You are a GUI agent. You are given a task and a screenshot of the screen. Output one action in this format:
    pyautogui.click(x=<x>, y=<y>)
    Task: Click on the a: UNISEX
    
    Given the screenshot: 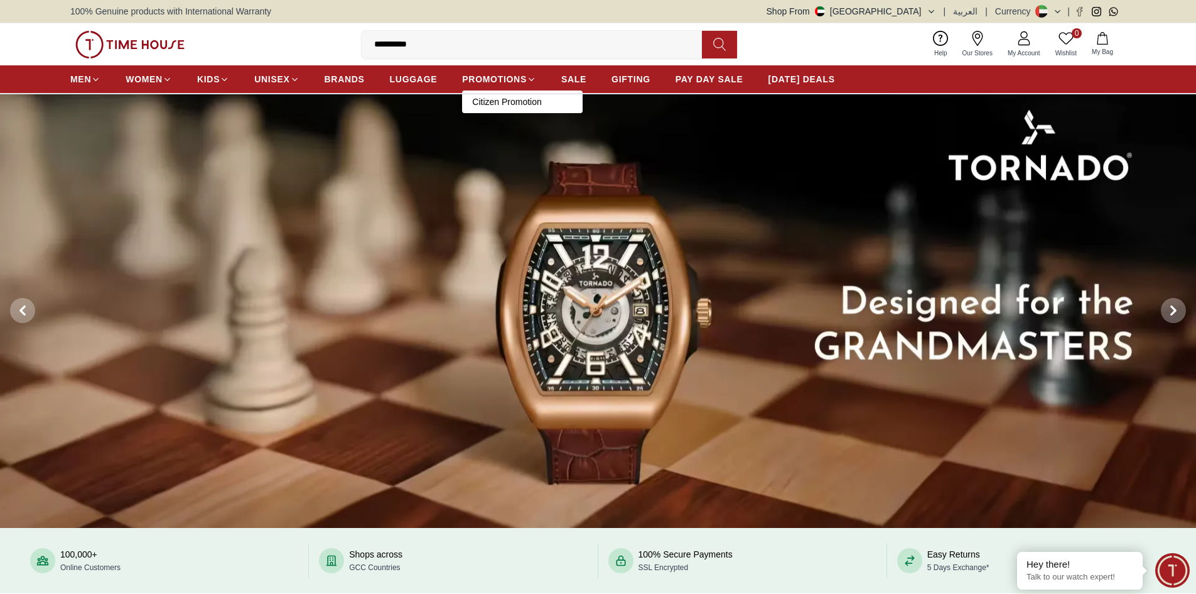 What is the action you would take?
    pyautogui.click(x=276, y=79)
    